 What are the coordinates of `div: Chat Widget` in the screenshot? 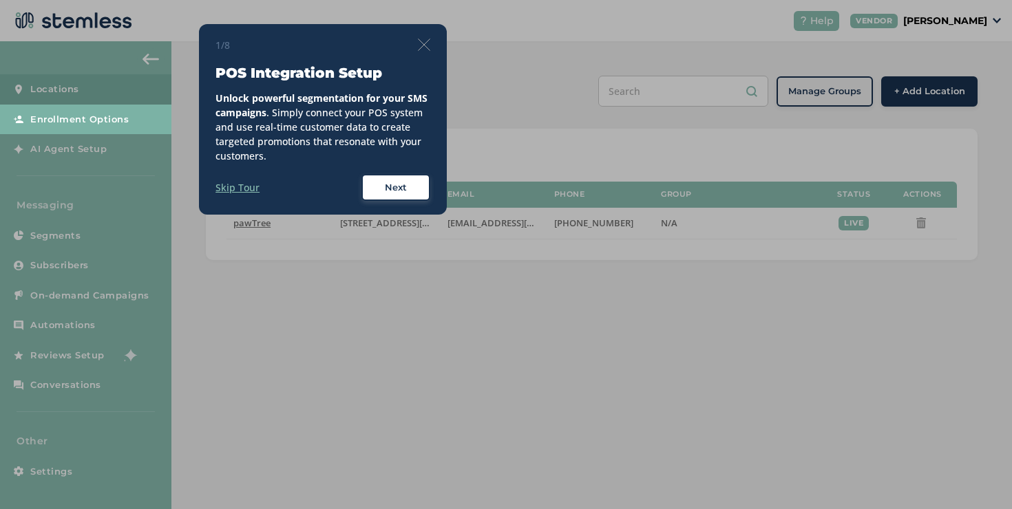 It's located at (977, 476).